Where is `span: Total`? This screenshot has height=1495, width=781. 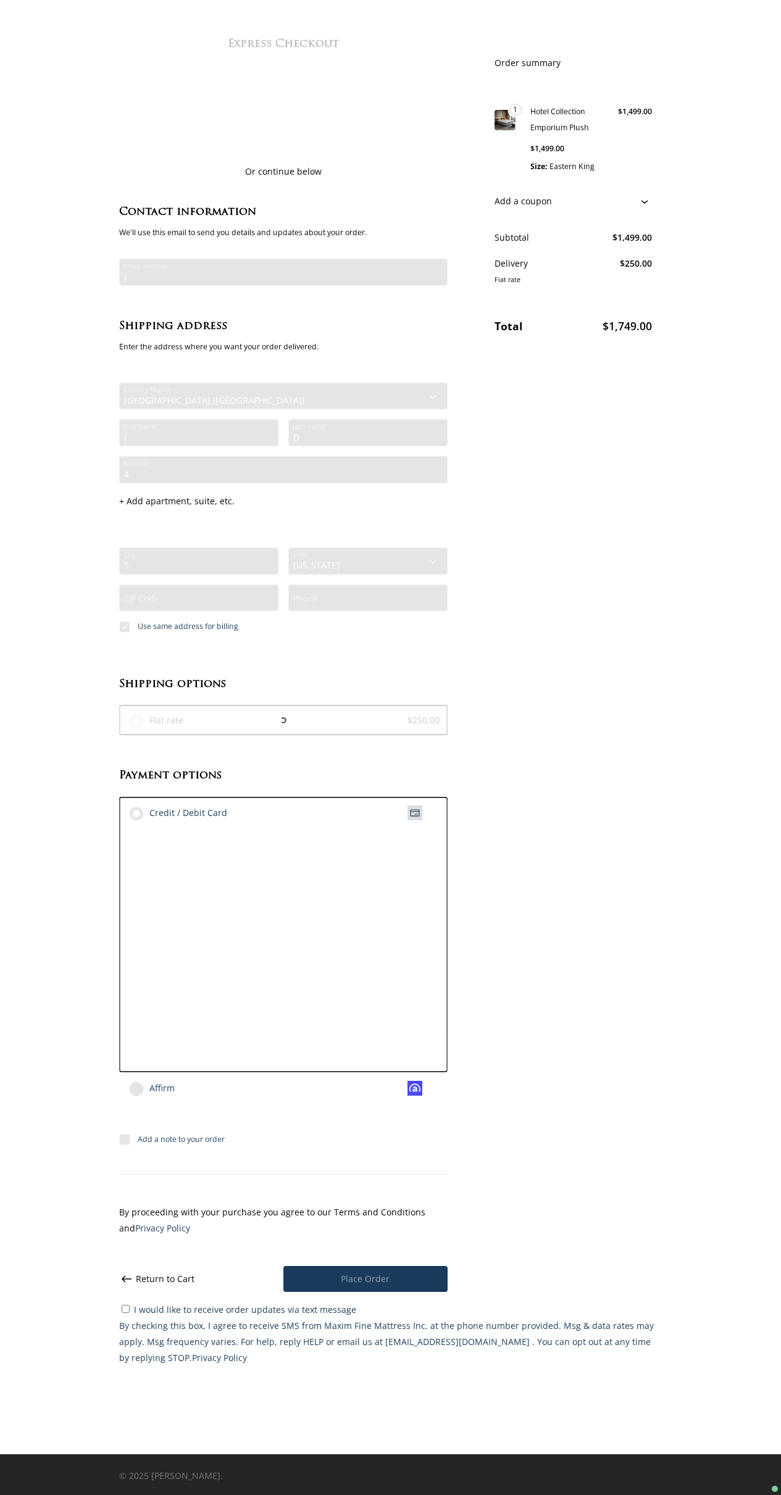 span: Total is located at coordinates (548, 326).